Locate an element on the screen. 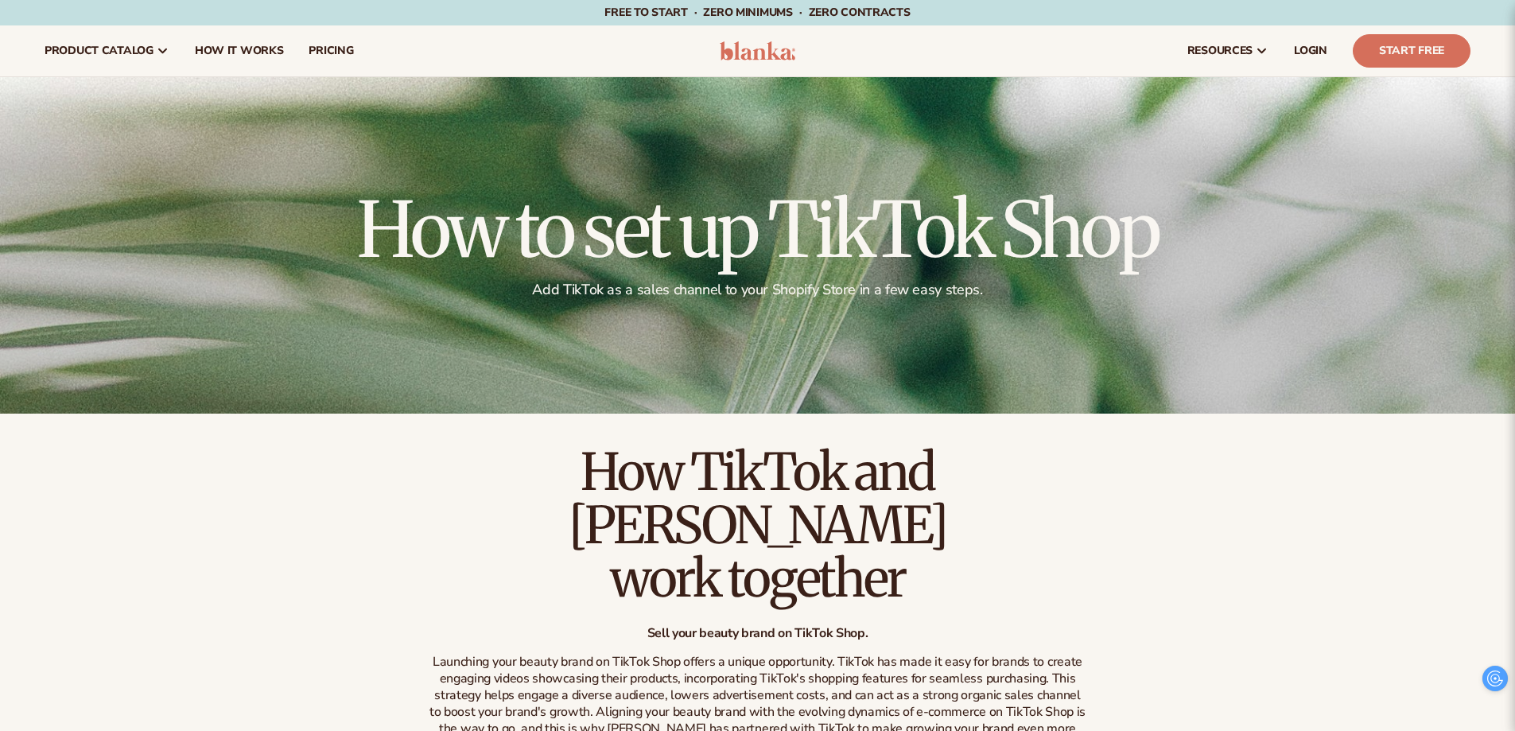  span: product catalog is located at coordinates (99, 51).